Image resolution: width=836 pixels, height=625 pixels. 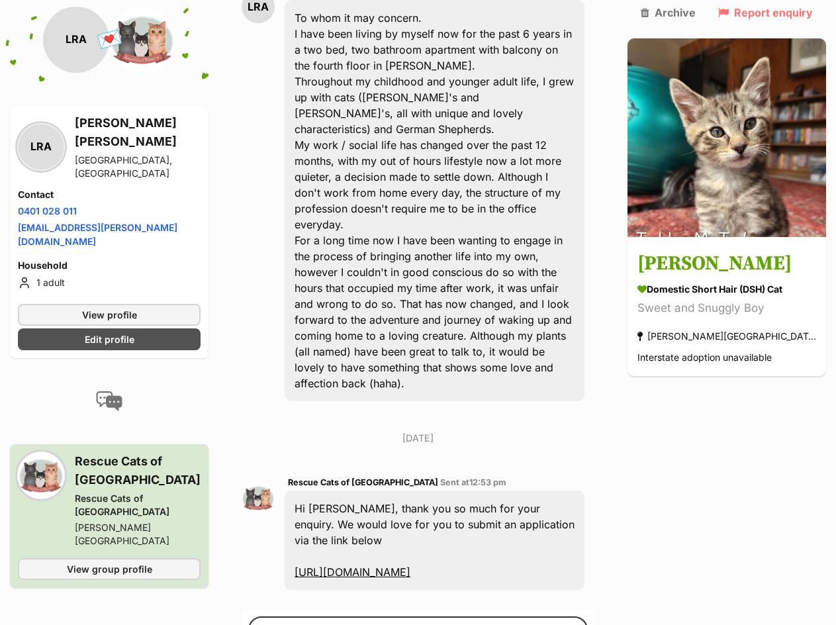 What do you see at coordinates (727, 289) in the screenshot?
I see `div: Domestic Short Hair (DSH) Cat` at bounding box center [727, 289].